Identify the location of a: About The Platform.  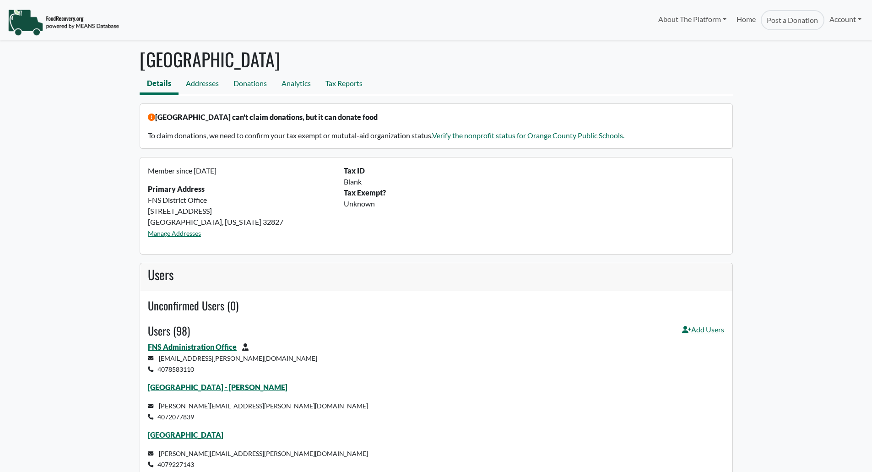
(692, 19).